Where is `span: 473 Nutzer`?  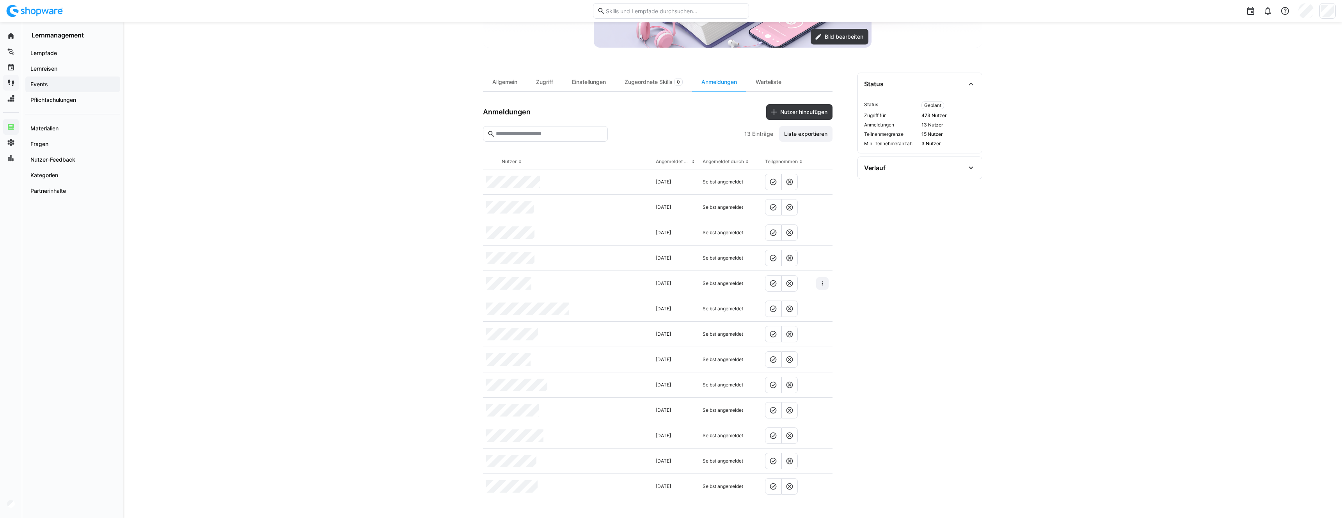
span: 473 Nutzer is located at coordinates (949, 116).